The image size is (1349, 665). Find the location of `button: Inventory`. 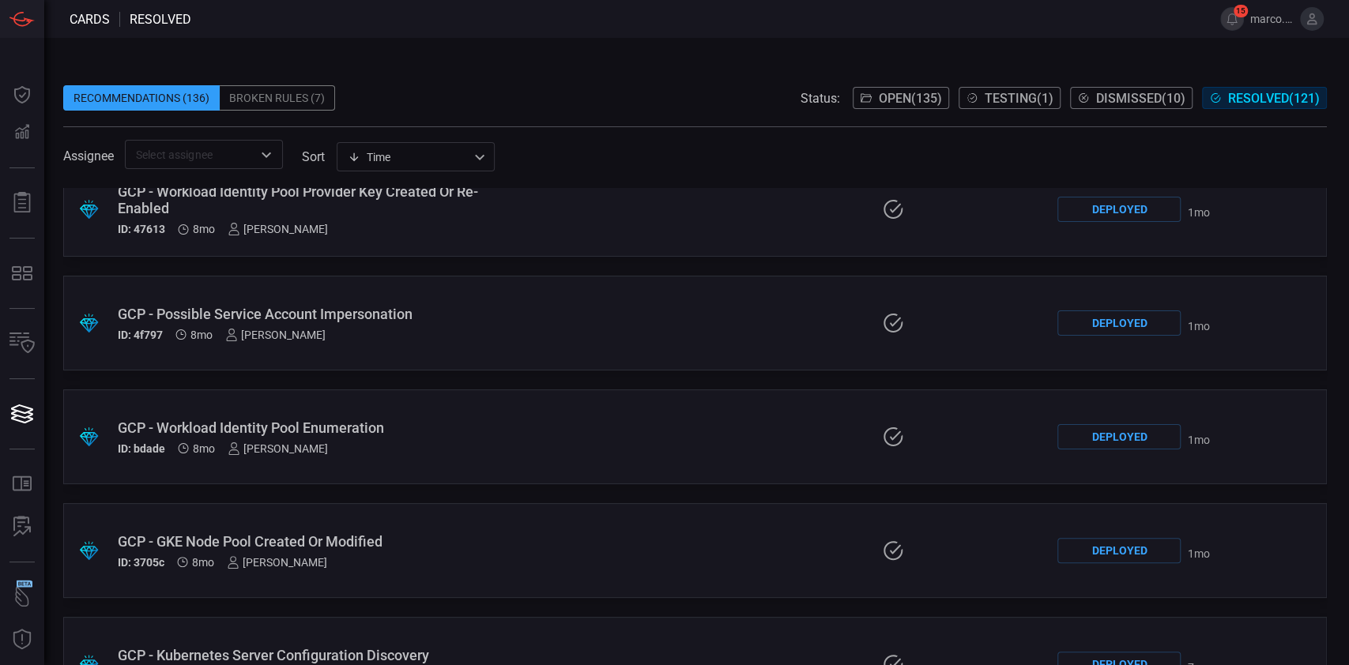

button: Inventory is located at coordinates (22, 344).